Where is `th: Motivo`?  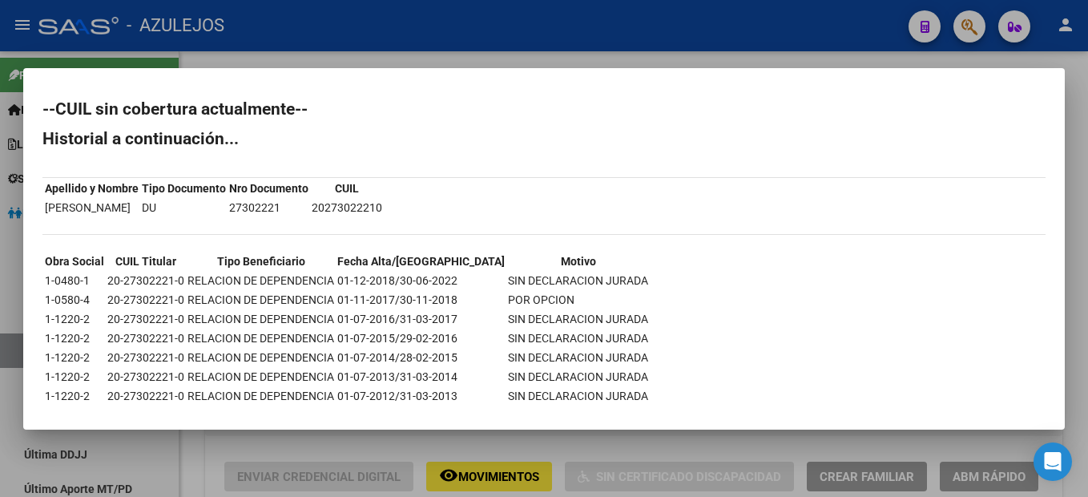 th: Motivo is located at coordinates (577, 261).